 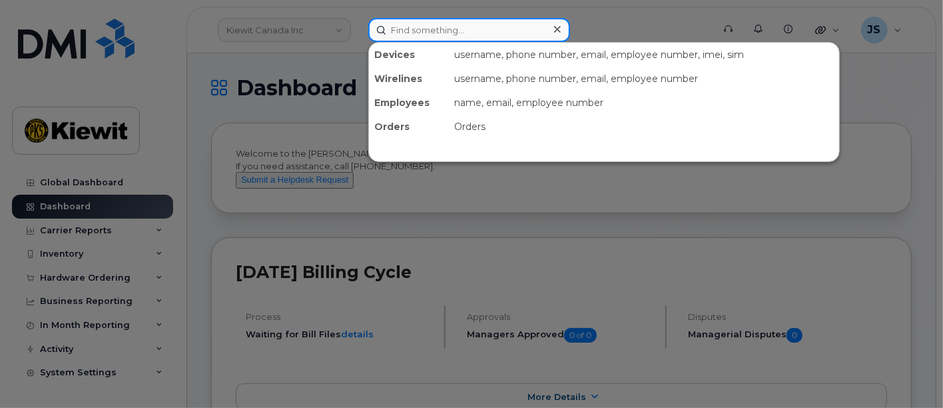 I want to click on div: Devices, so click(x=409, y=55).